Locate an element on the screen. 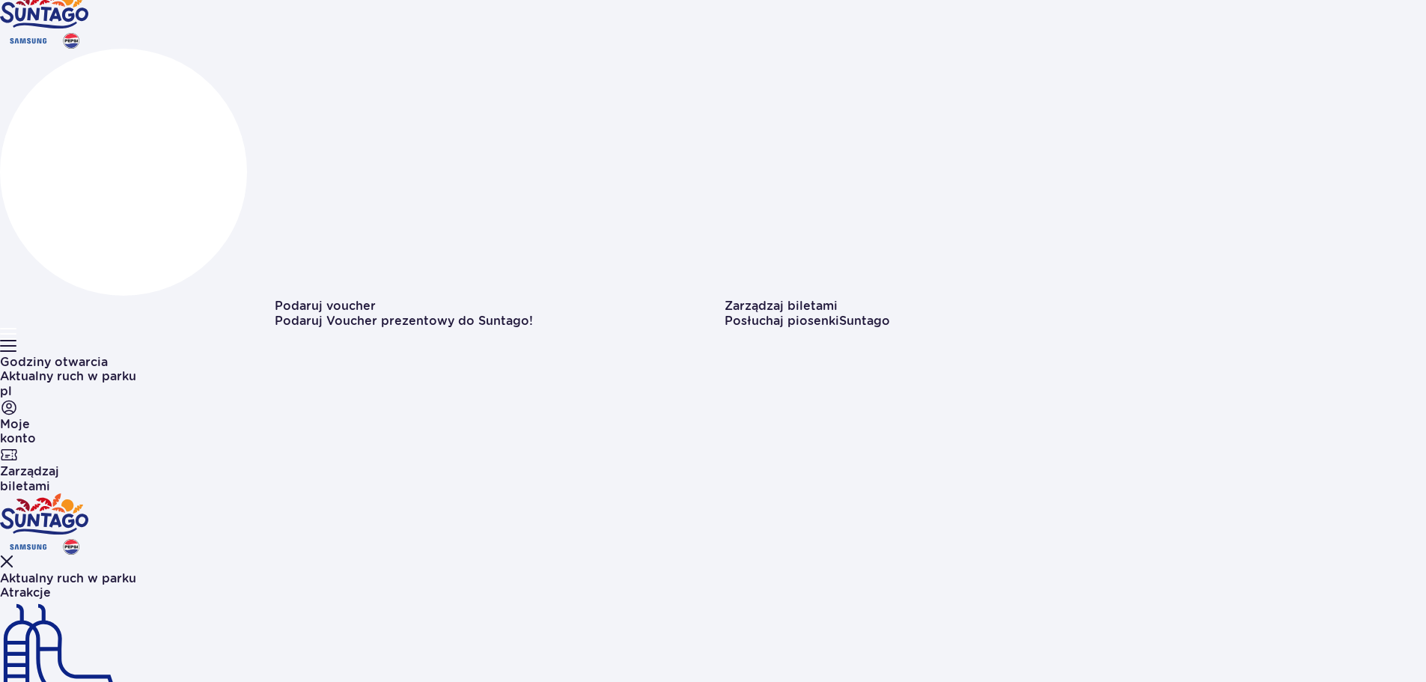 The width and height of the screenshot is (1426, 682). a: Zarządzaj biletami is located at coordinates (781, 305).